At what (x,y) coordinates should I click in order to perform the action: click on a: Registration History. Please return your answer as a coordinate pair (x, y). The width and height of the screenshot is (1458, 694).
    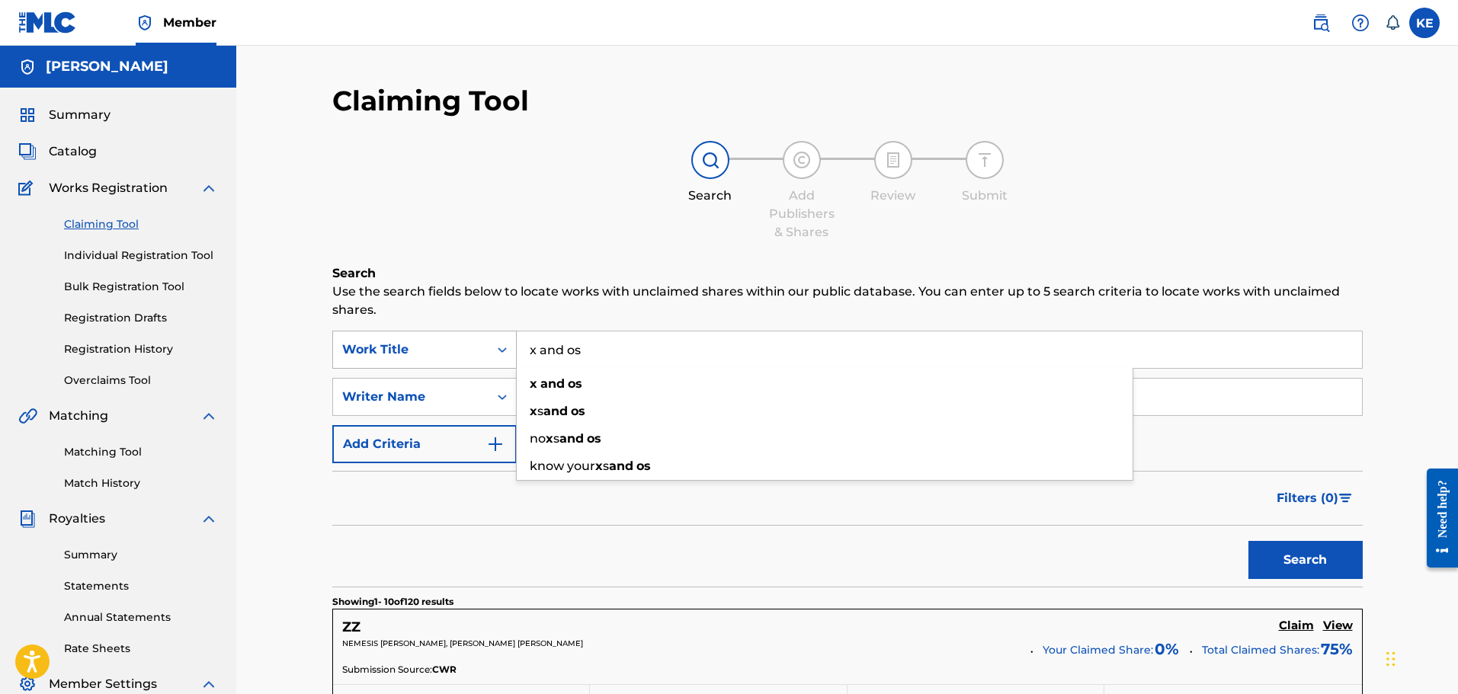
    Looking at the image, I should click on (141, 349).